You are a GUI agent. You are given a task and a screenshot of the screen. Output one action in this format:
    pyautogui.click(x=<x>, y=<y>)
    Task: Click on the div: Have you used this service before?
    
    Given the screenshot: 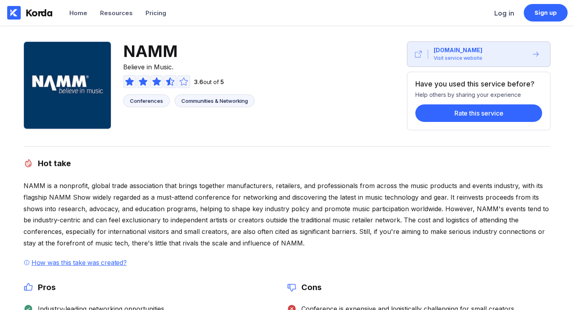 What is the action you would take?
    pyautogui.click(x=477, y=84)
    